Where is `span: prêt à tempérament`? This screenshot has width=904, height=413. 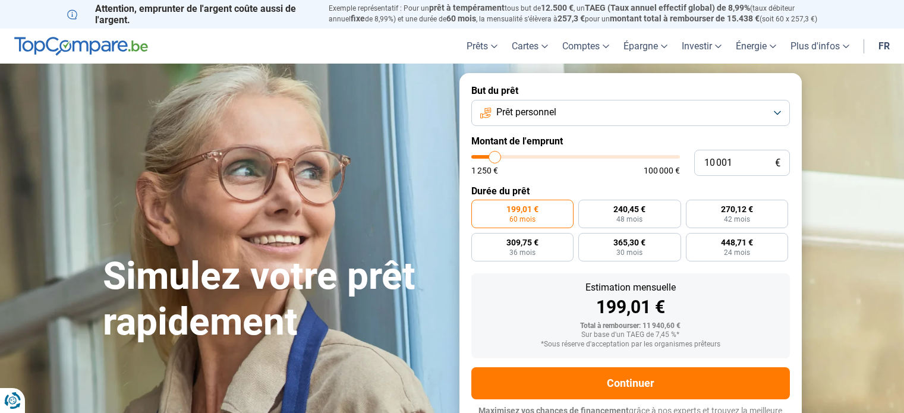 span: prêt à tempérament is located at coordinates (467, 8).